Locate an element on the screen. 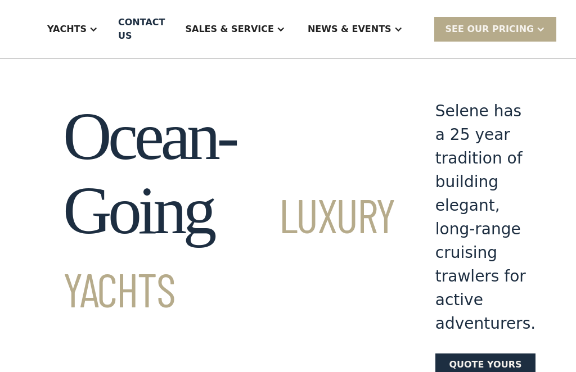  h1: Ocean-Going is located at coordinates (229, 211).